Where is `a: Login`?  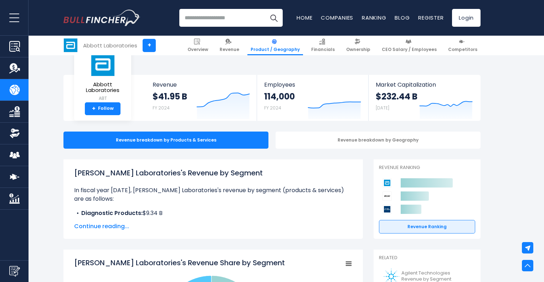 a: Login is located at coordinates (467, 18).